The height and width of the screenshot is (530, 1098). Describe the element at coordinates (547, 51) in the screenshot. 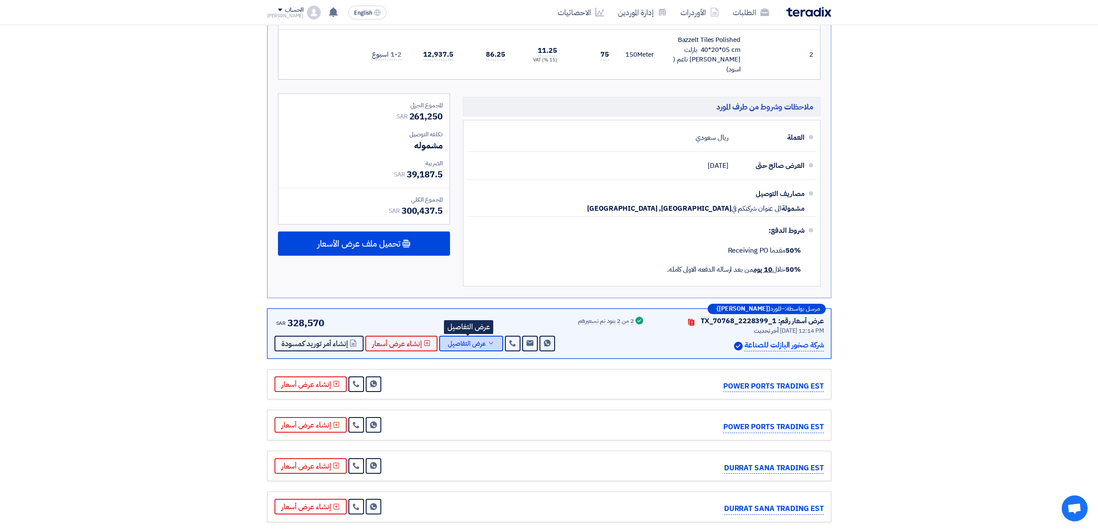

I see `span: 11.25` at that location.